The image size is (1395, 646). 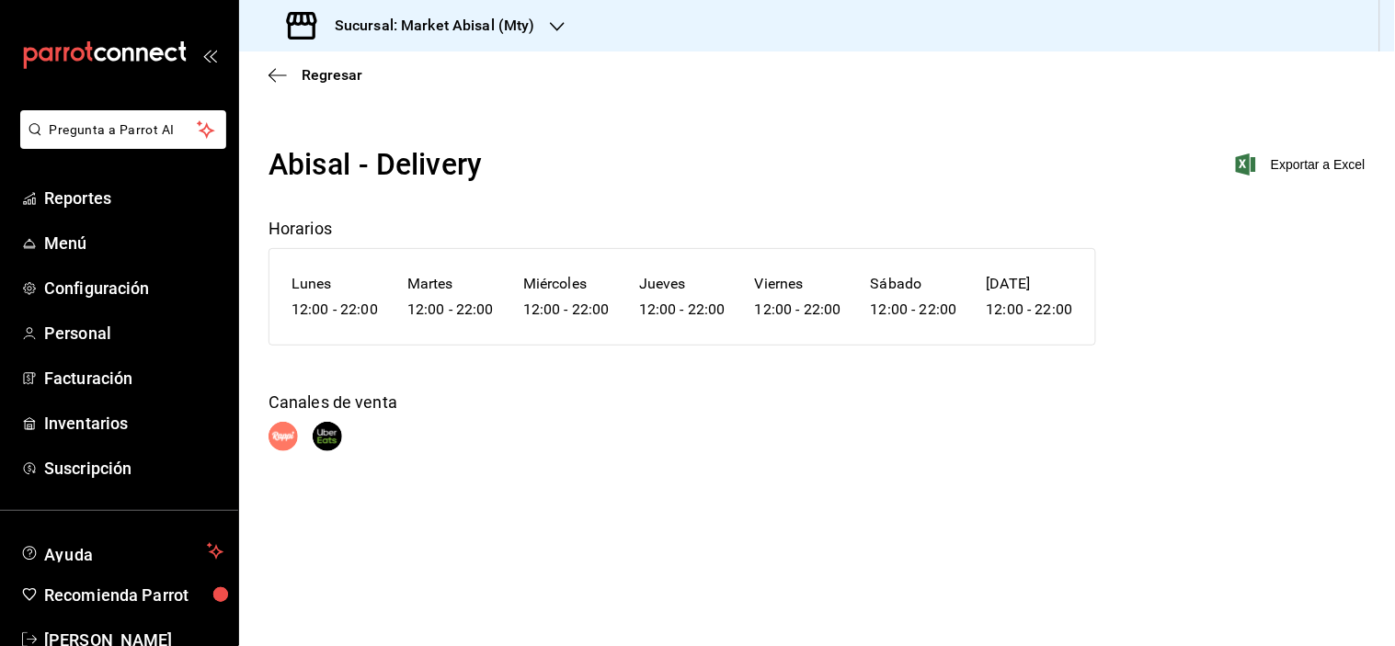 What do you see at coordinates (1302, 165) in the screenshot?
I see `button: Exportar a Excel` at bounding box center [1302, 165].